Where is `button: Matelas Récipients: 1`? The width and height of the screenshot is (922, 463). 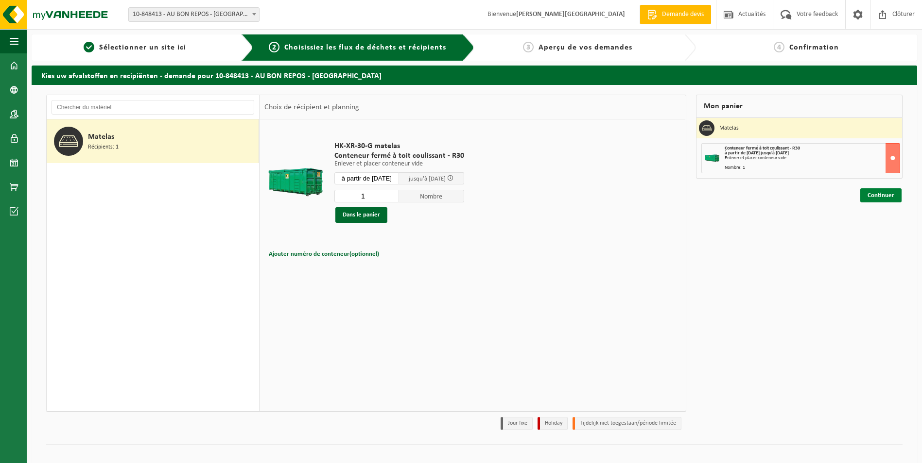
button: Matelas Récipients: 1 is located at coordinates (153, 141).